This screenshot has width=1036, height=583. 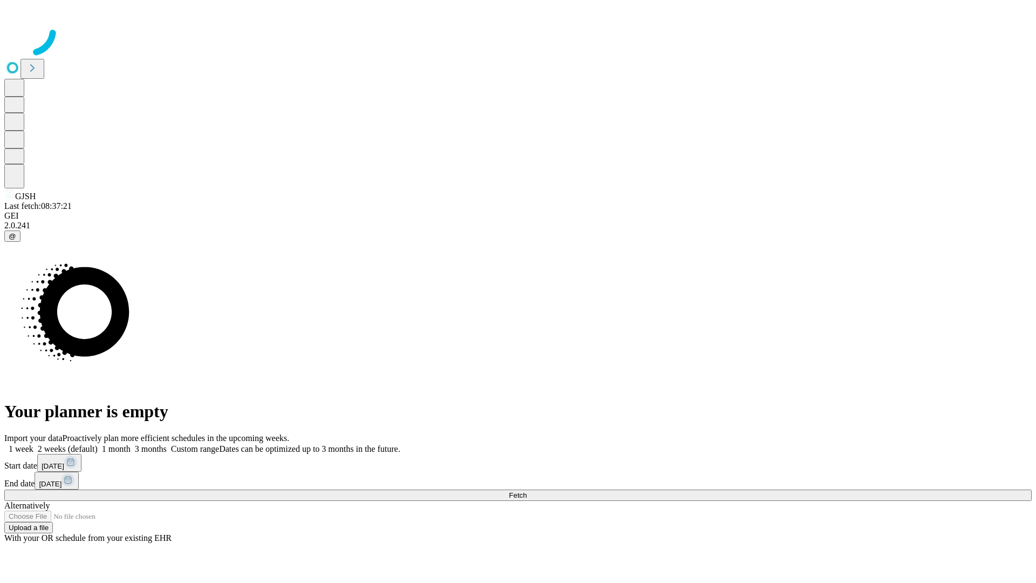 What do you see at coordinates (195, 449) in the screenshot?
I see `span: Custom range` at bounding box center [195, 449].